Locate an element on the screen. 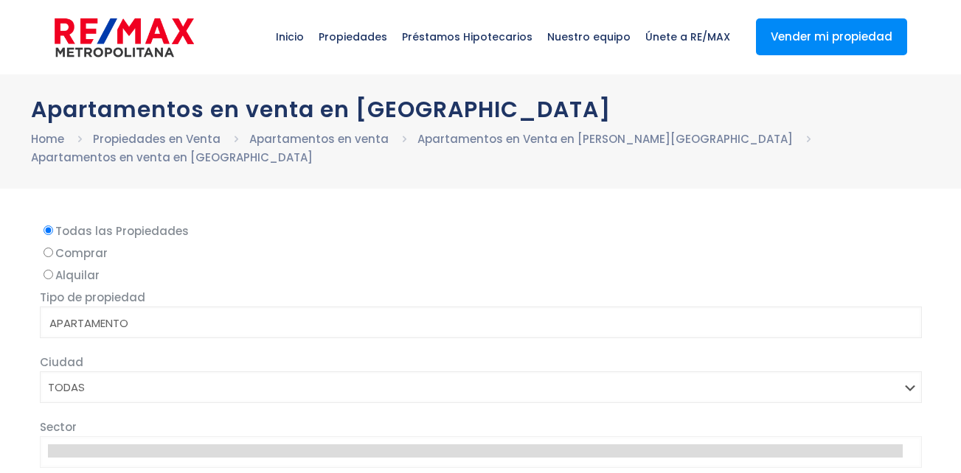 The width and height of the screenshot is (961, 473). input: Todas las Propiedades is located at coordinates (48, 230).